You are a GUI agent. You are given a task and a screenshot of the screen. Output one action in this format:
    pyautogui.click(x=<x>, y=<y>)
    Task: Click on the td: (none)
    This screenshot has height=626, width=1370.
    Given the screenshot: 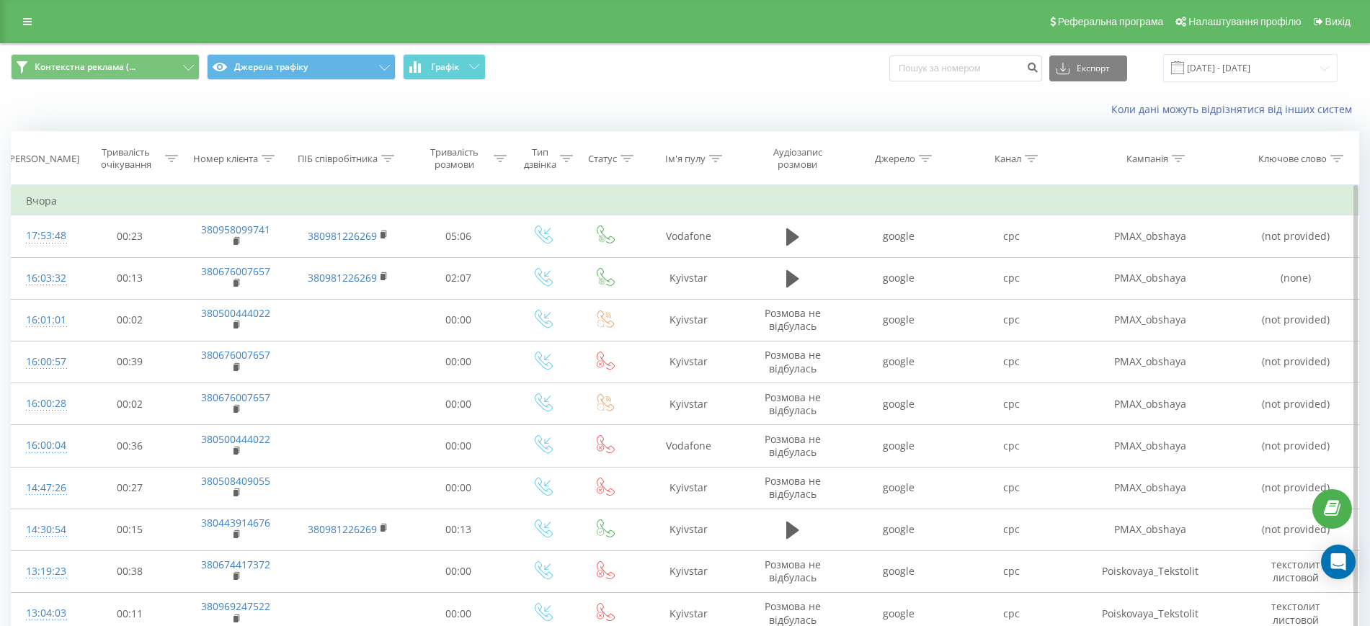 What is the action you would take?
    pyautogui.click(x=1296, y=278)
    